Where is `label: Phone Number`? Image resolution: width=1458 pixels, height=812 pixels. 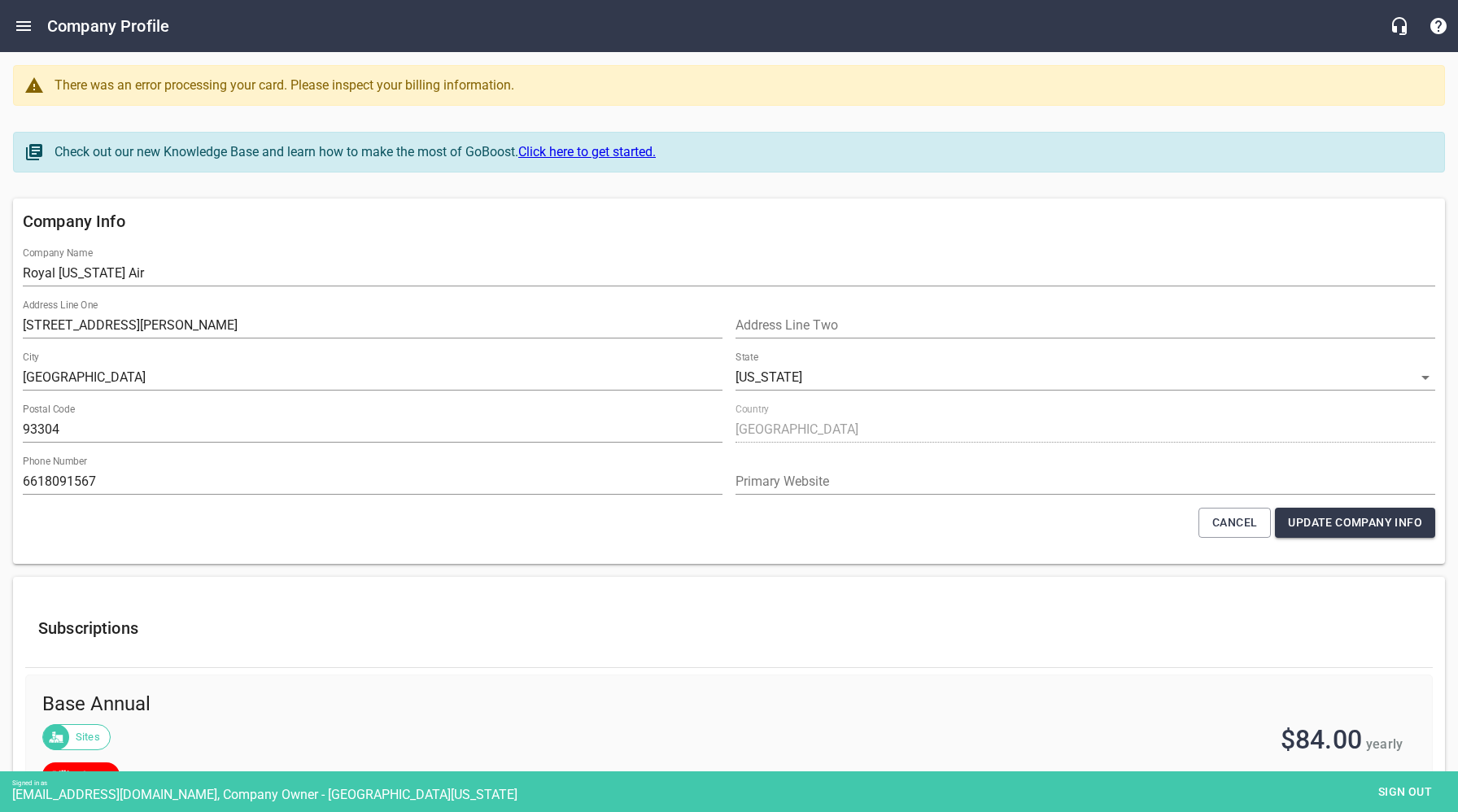
label: Phone Number is located at coordinates (55, 462).